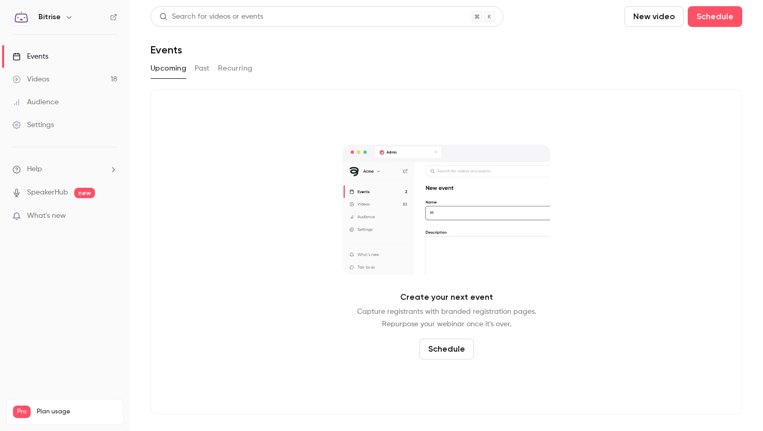 This screenshot has height=431, width=763. Describe the element at coordinates (46, 216) in the screenshot. I see `span: What's new` at that location.